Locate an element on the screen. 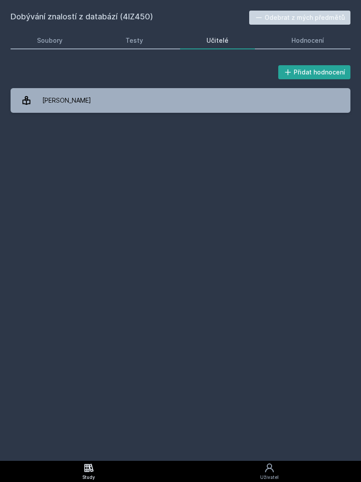 Image resolution: width=361 pixels, height=482 pixels. button: Přidat hodnocení is located at coordinates (315, 72).